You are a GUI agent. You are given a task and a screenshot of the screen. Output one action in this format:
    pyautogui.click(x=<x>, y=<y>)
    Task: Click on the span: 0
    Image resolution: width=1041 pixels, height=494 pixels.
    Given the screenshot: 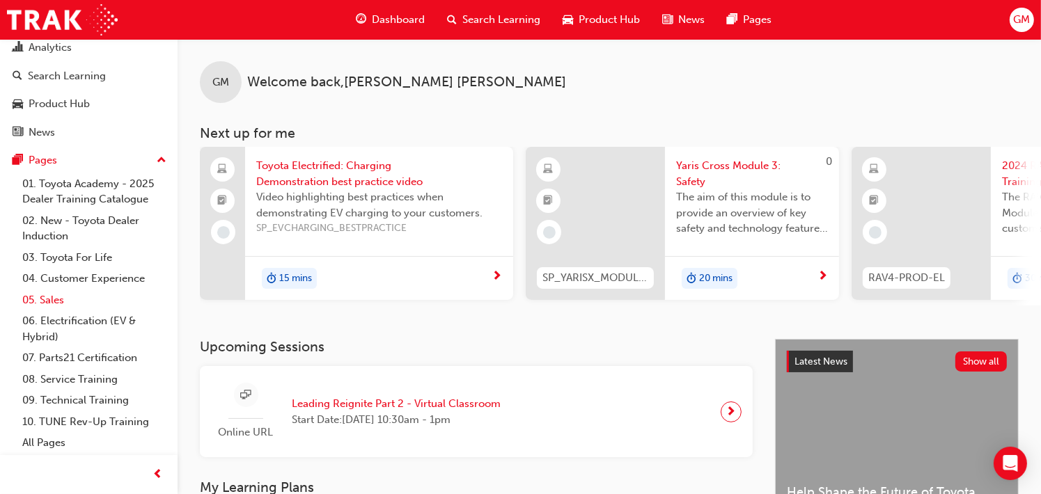 What is the action you would take?
    pyautogui.click(x=829, y=162)
    